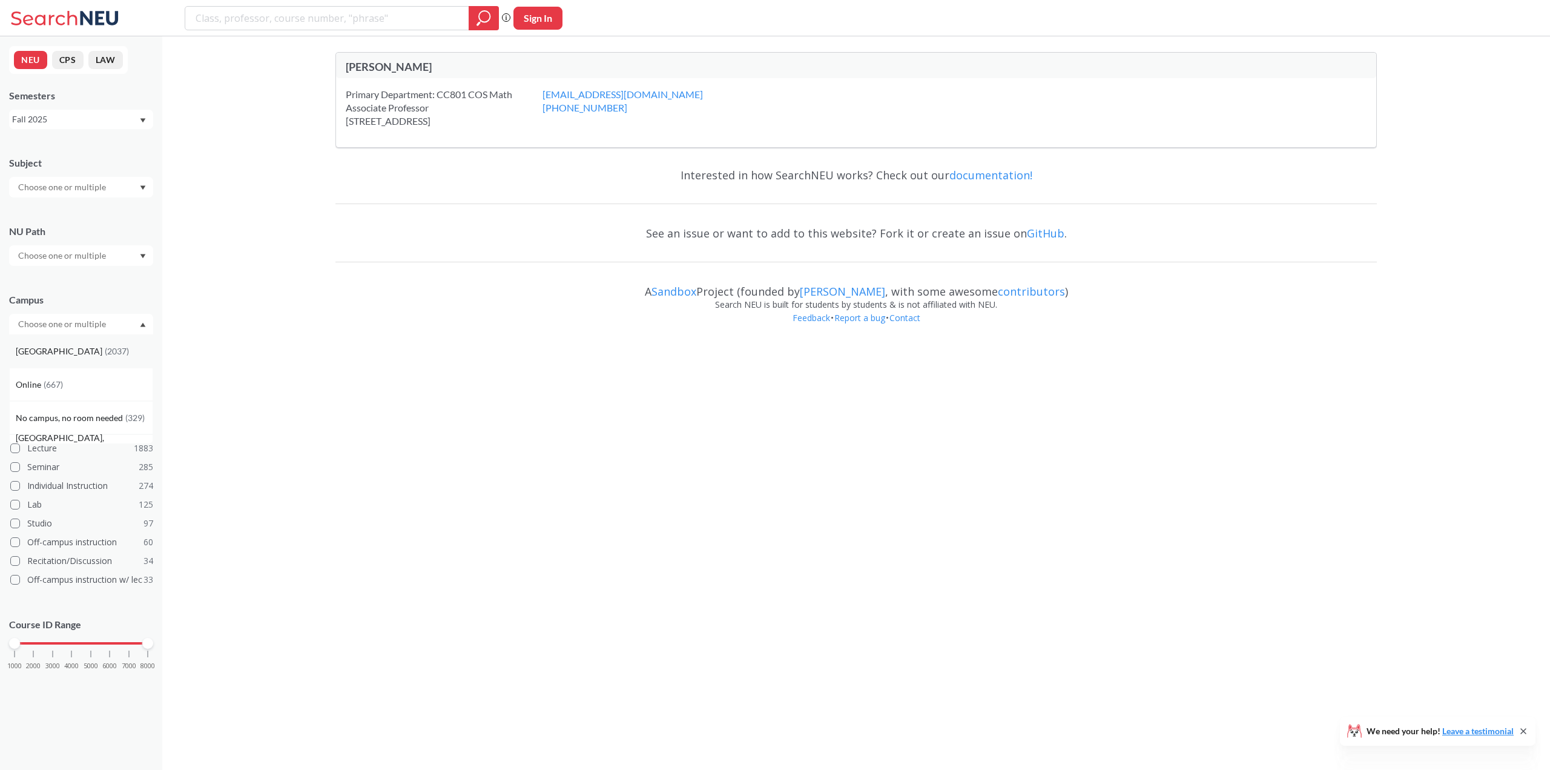 Image resolution: width=1550 pixels, height=770 pixels. I want to click on button: LAW, so click(105, 60).